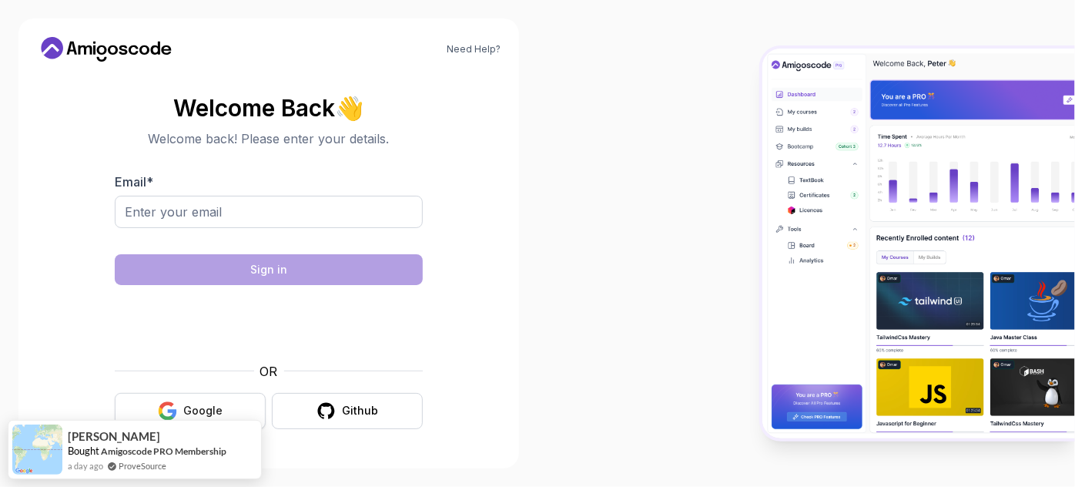  I want to click on h2: Welcome Back, so click(269, 108).